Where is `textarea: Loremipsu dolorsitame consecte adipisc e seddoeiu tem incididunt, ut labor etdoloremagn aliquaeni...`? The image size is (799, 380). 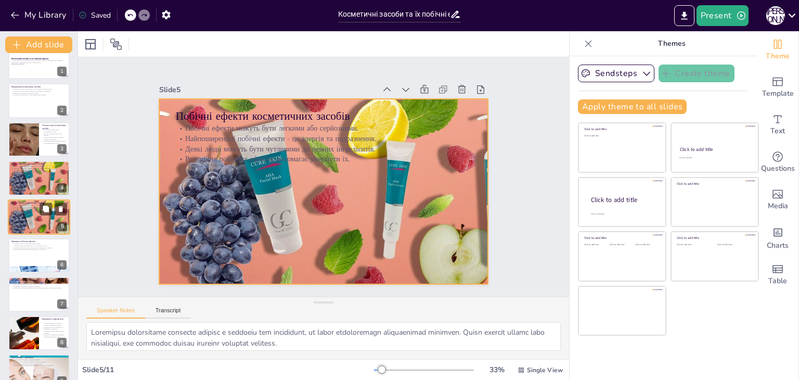
textarea: Loremipsu dolorsitame consecte adipisc e seddoeiu tem incididunt, ut labor etdoloremagn aliquaeni... is located at coordinates (323, 336).